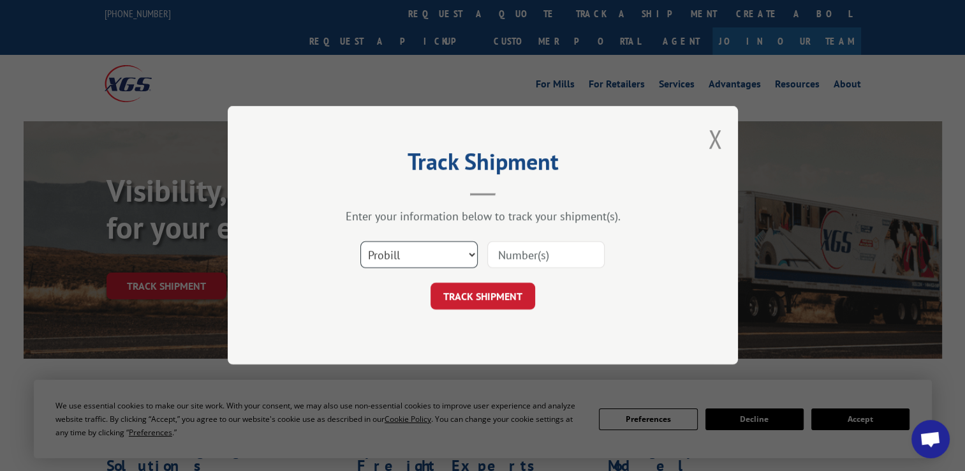  Describe the element at coordinates (931, 439) in the screenshot. I see `div: Open chat` at that location.